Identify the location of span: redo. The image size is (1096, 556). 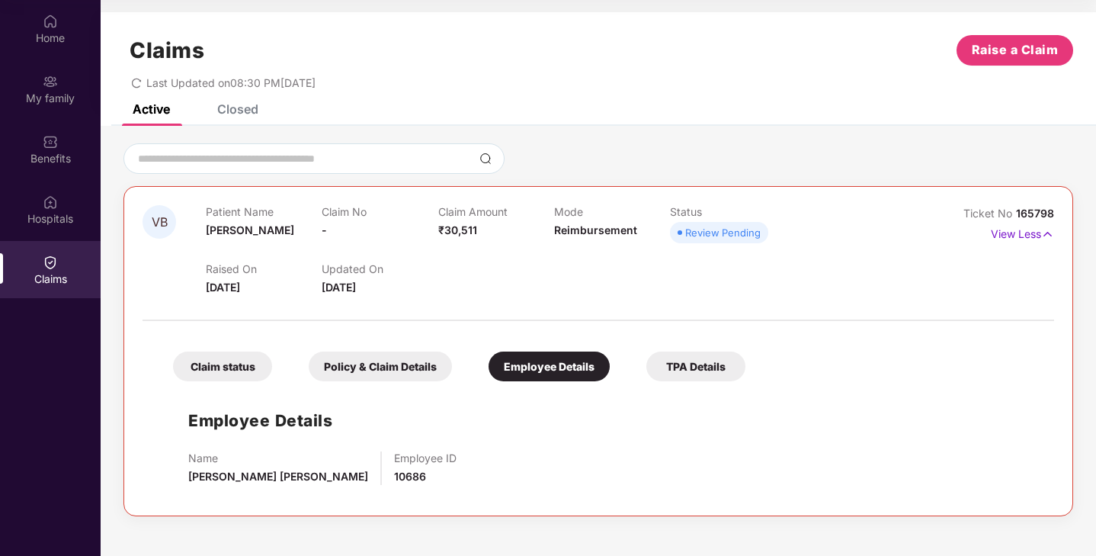
(136, 82).